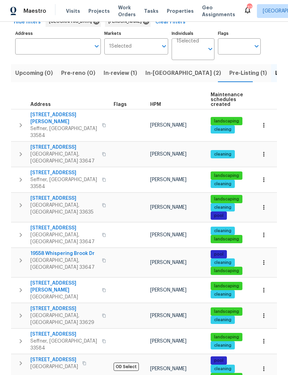  What do you see at coordinates (126, 367) in the screenshot?
I see `span: OD Select` at bounding box center [126, 367].